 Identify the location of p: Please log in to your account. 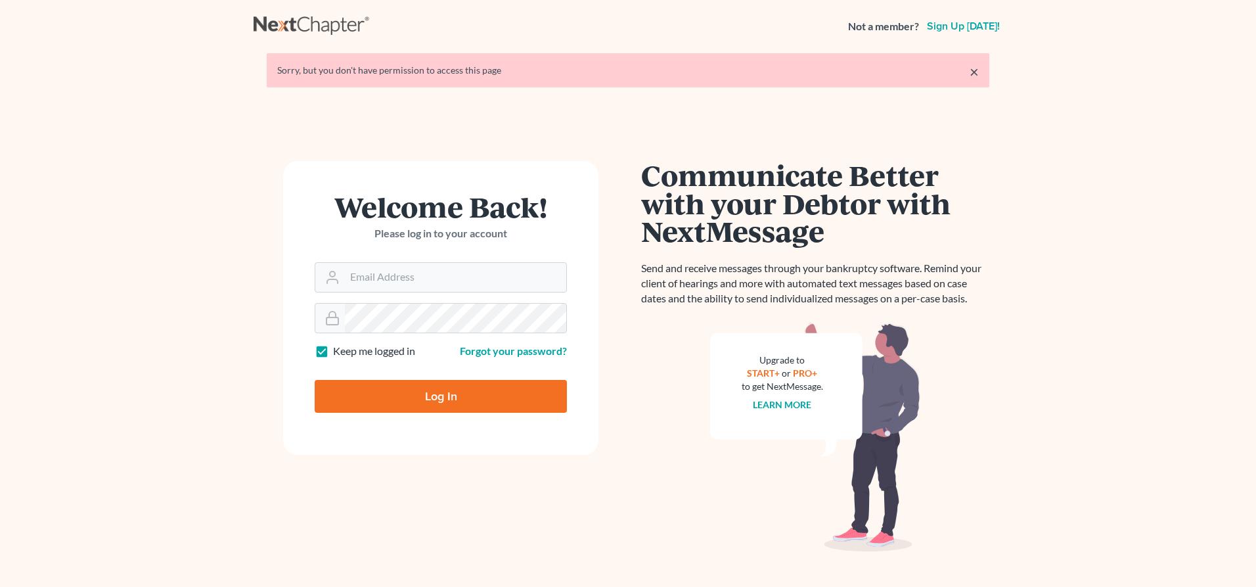
(441, 233).